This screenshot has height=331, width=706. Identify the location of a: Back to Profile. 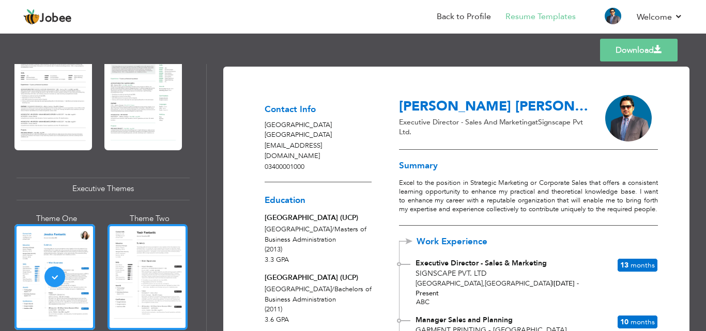
(464, 17).